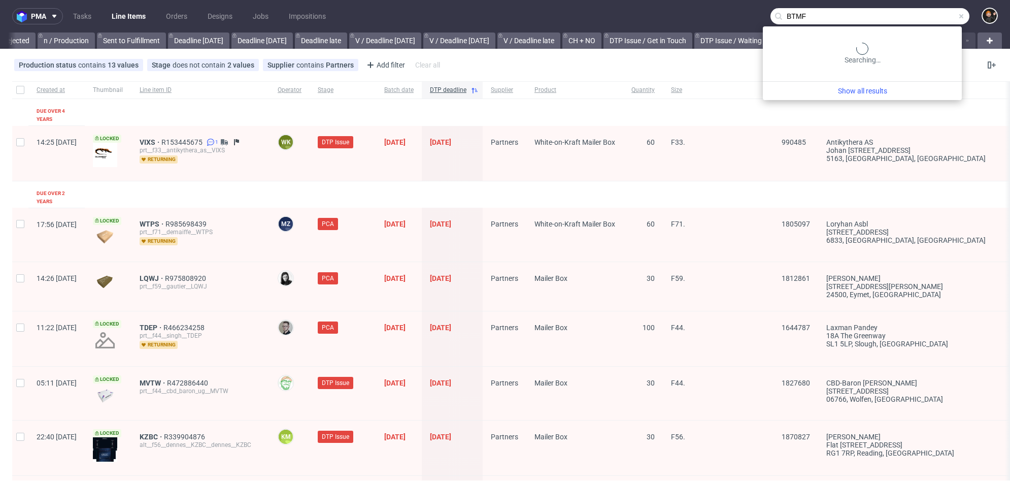 Image resolution: width=1010 pixels, height=481 pixels. I want to click on button: pma, so click(38, 16).